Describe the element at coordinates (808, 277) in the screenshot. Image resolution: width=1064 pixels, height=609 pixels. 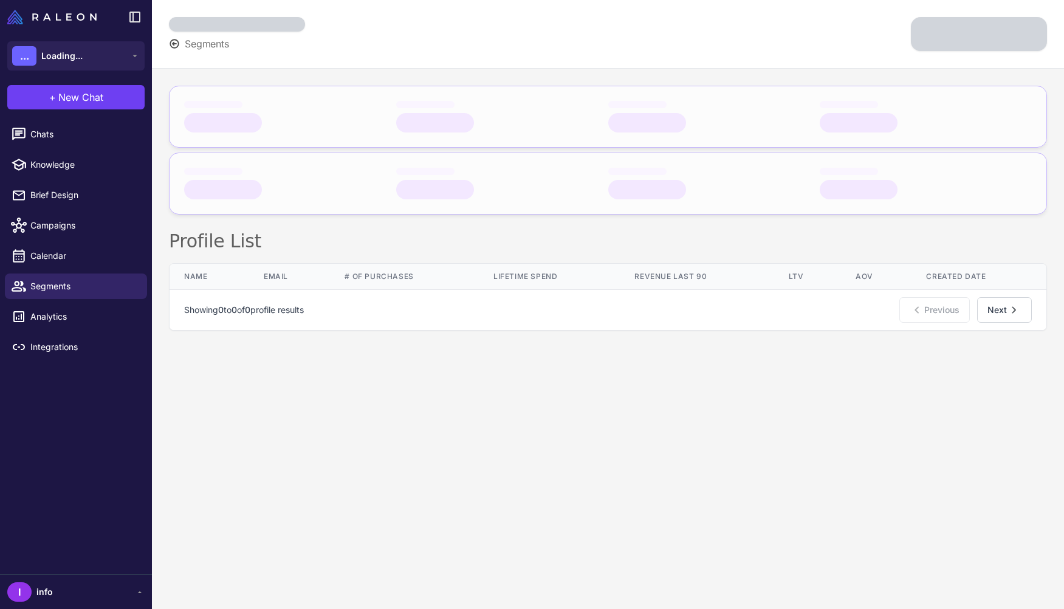
I see `th: LTV` at that location.